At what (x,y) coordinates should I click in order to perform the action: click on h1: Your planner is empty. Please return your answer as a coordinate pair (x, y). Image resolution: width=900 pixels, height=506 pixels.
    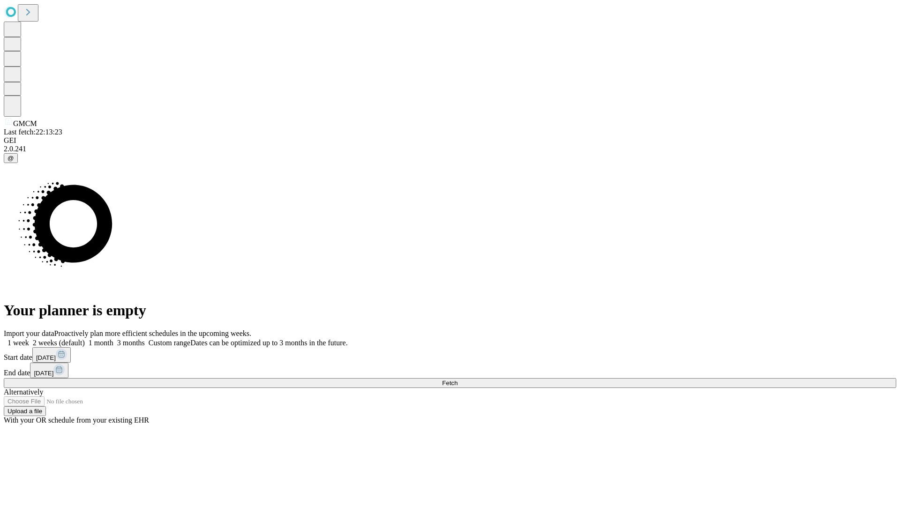
    Looking at the image, I should click on (450, 310).